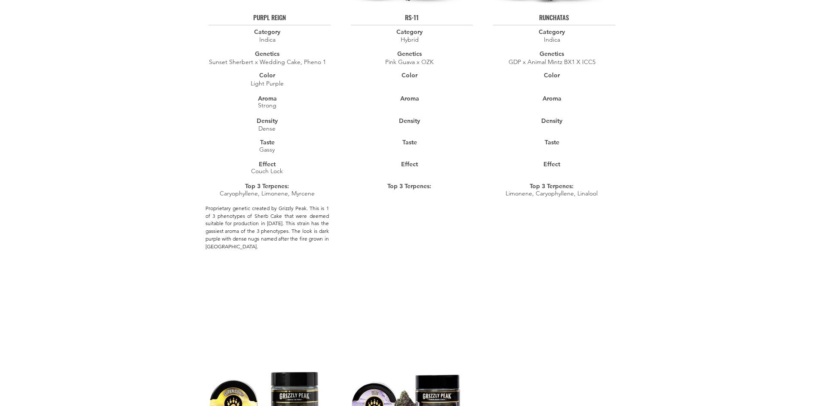 Image resolution: width=819 pixels, height=406 pixels. Describe the element at coordinates (267, 227) in the screenshot. I see `span: Proprietary genetic created by Grizzly Peak. This is 1 of 3 phenotypes of Sherb Cake that were de...` at that location.